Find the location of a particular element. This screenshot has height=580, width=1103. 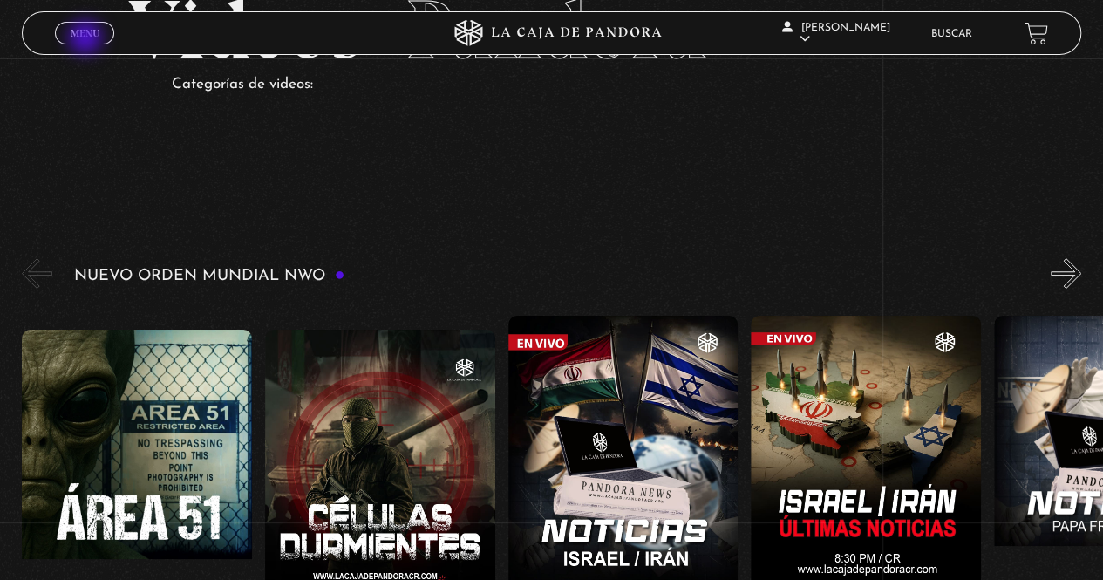

span: Cerrar is located at coordinates (85, 49).